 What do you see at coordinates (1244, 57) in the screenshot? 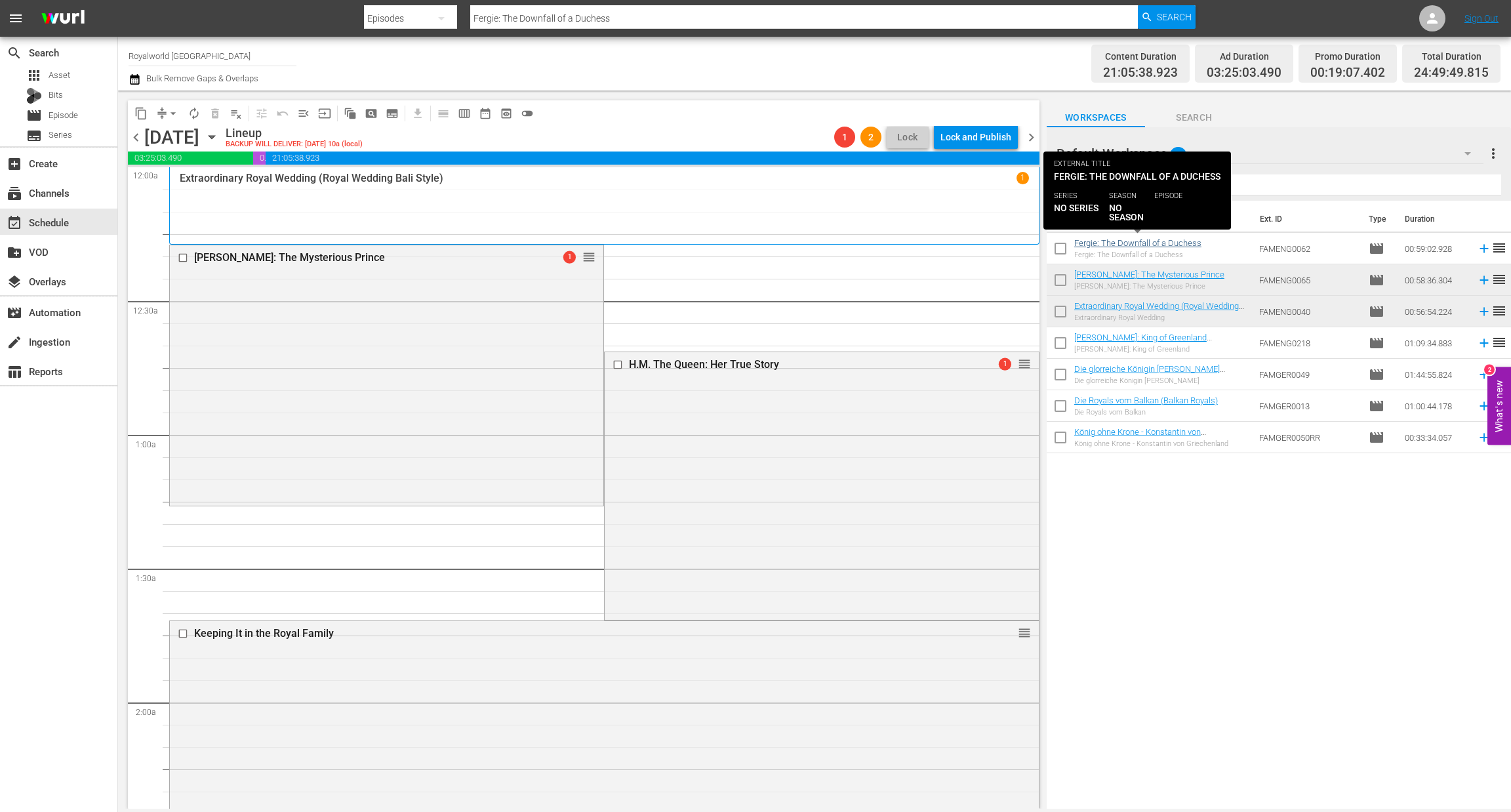
I see `div: Ad Duration` at bounding box center [1244, 57].